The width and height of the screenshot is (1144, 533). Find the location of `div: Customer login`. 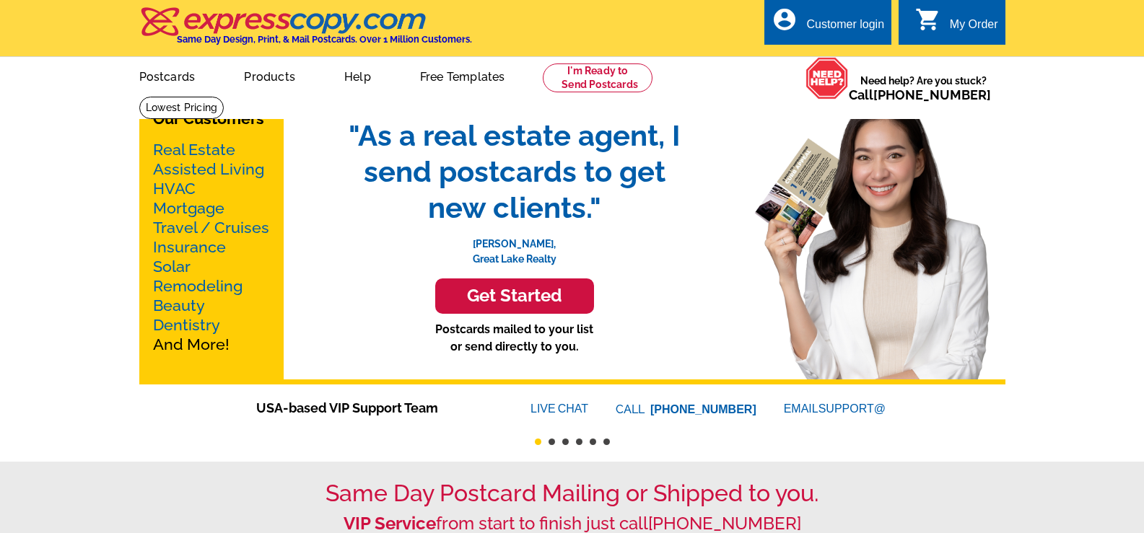

div: Customer login is located at coordinates (845, 28).